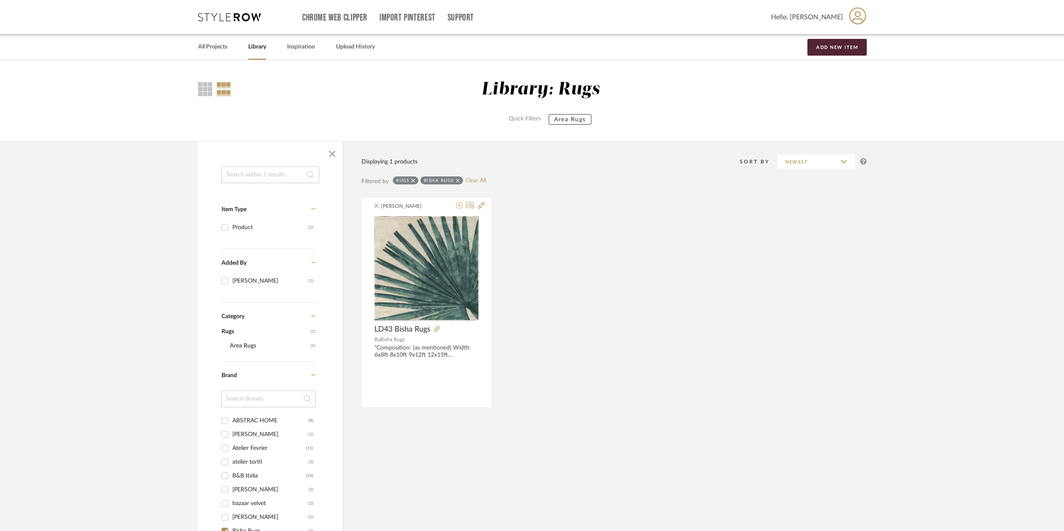 Image resolution: width=1064 pixels, height=531 pixels. Describe the element at coordinates (426, 352) in the screenshot. I see `div: "Composition: (as mentioned) Width: 6x8ft 8x10ft 9x12ft 12x15ft Maintenance and use: (as mentione...` at that location.